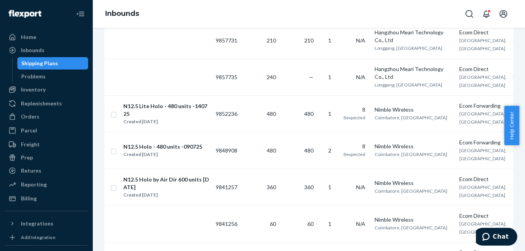 This screenshot has height=251, width=525. I want to click on div: Integrations, so click(37, 224).